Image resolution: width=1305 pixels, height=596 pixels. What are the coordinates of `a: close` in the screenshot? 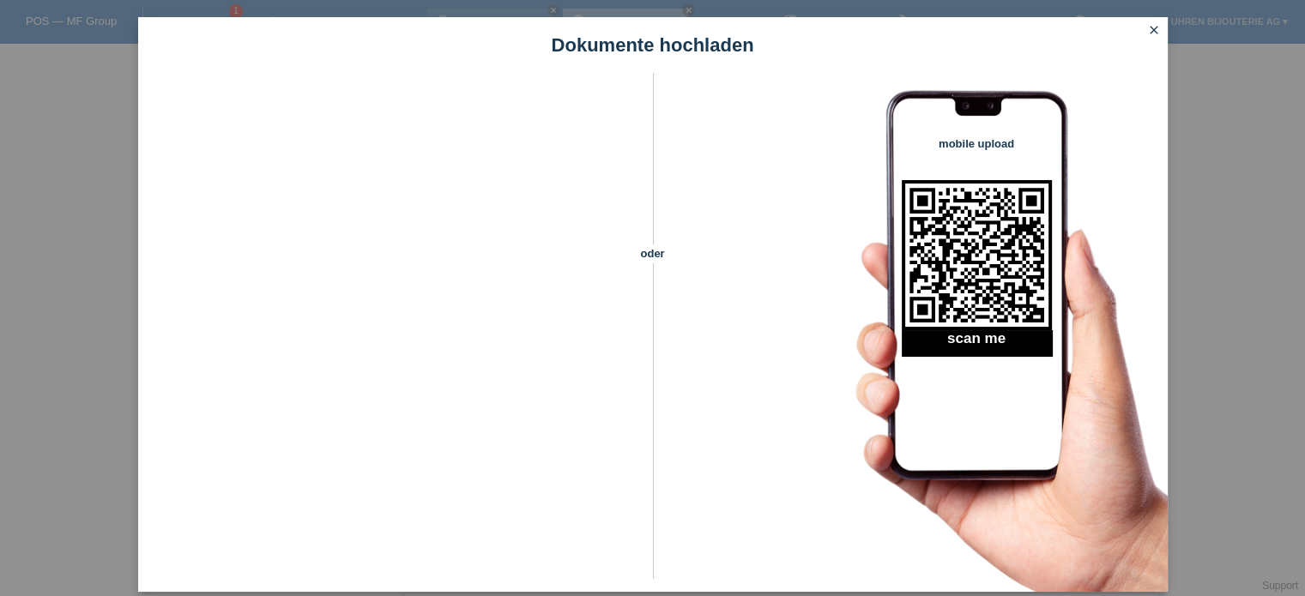 It's located at (1154, 31).